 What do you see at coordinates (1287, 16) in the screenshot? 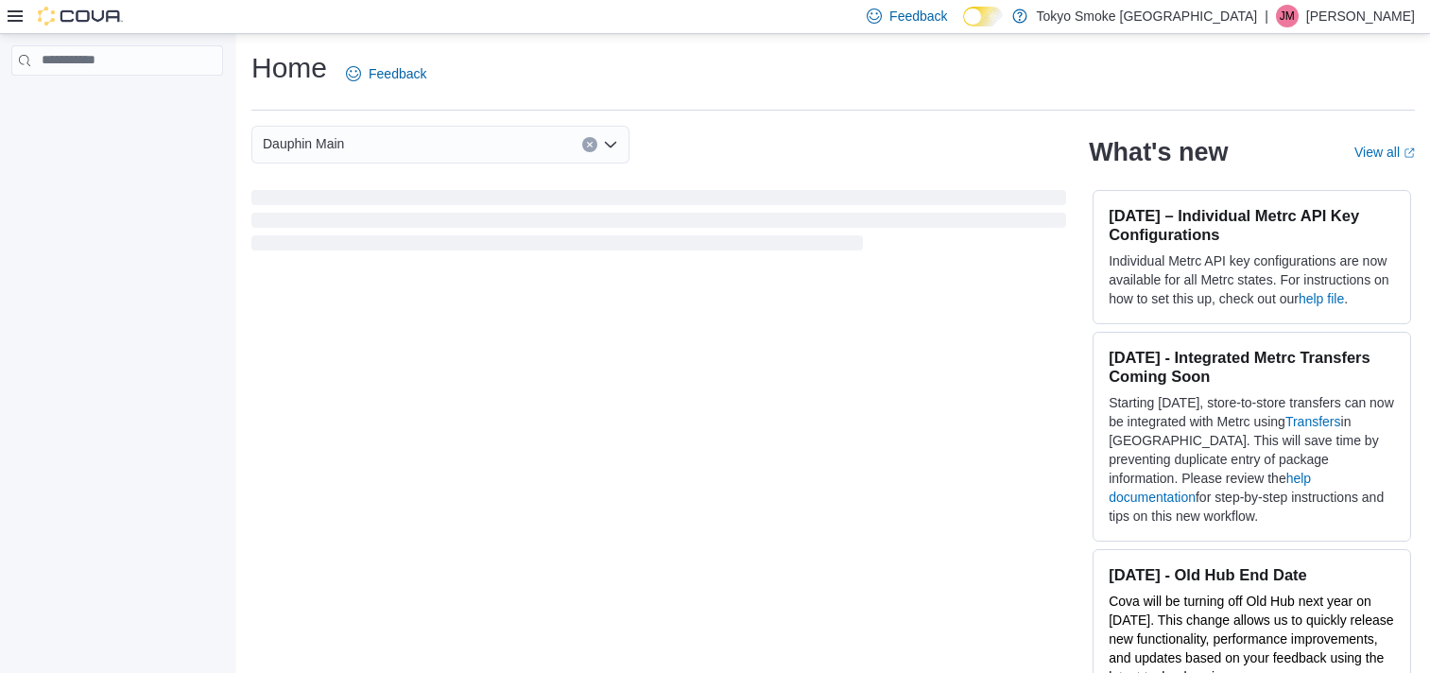
I see `span: JM` at bounding box center [1287, 16].